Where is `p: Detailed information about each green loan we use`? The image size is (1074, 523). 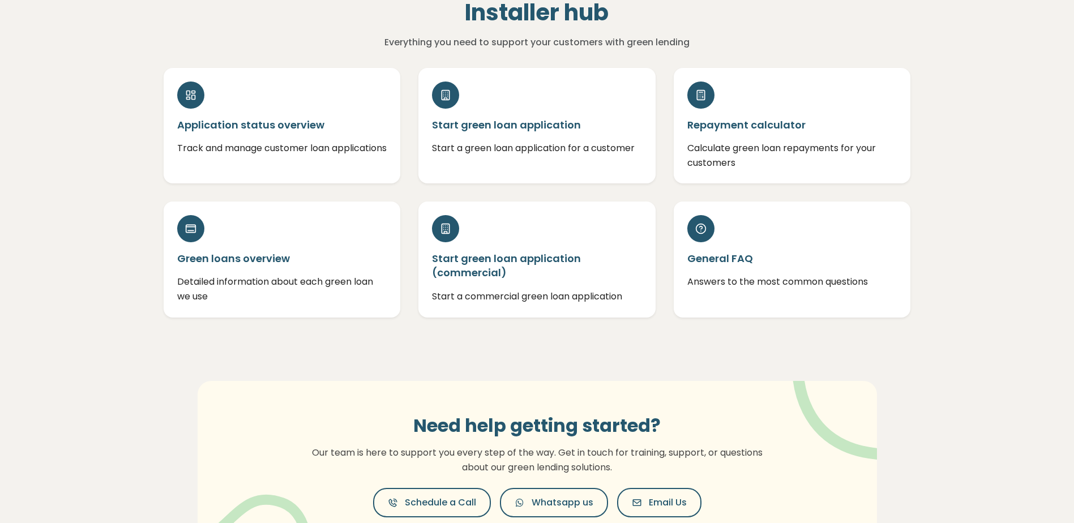
p: Detailed information about each green loan we use is located at coordinates (282, 289).